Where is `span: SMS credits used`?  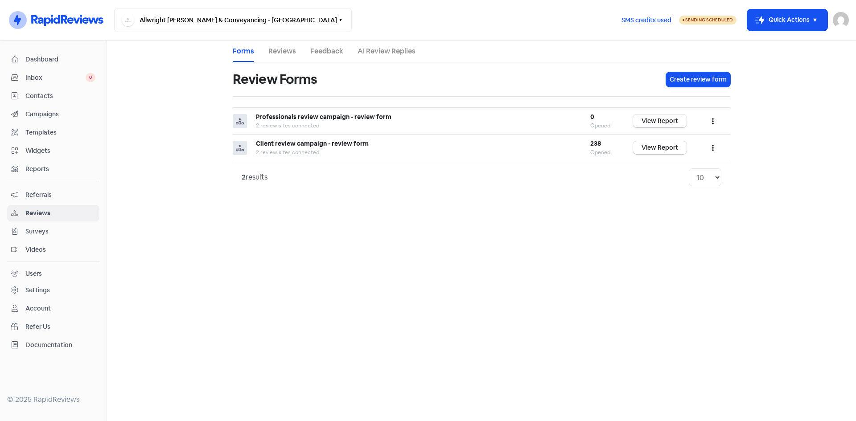 span: SMS credits used is located at coordinates (646, 20).